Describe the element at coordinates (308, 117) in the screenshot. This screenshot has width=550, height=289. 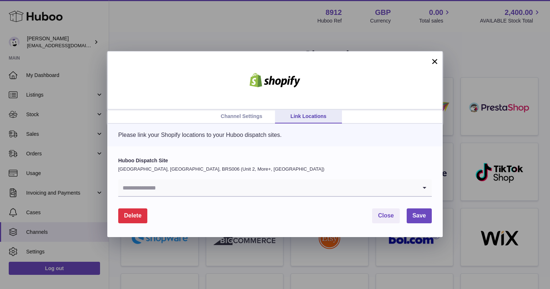
I see `a: Link Locations` at that location.